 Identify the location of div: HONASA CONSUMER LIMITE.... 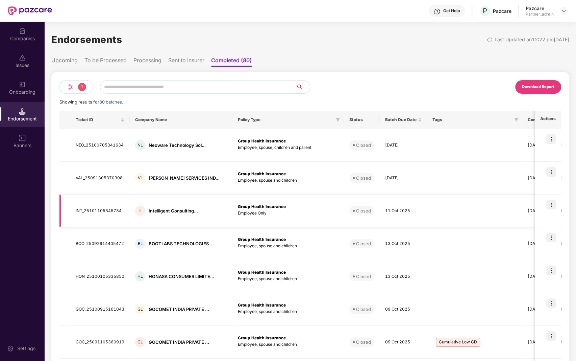
(181, 276).